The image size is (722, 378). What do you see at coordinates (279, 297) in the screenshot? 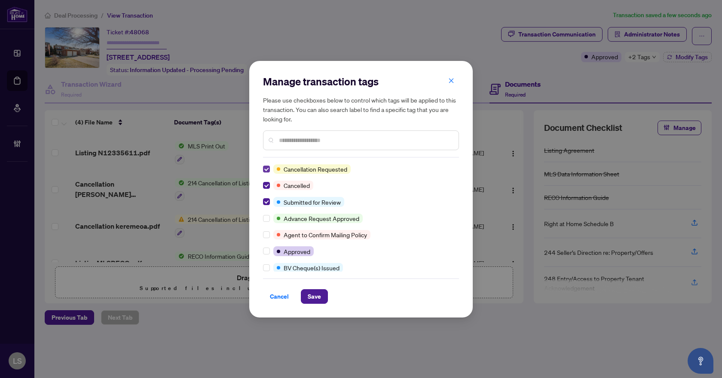
I see `span: Cancel` at bounding box center [279, 297].